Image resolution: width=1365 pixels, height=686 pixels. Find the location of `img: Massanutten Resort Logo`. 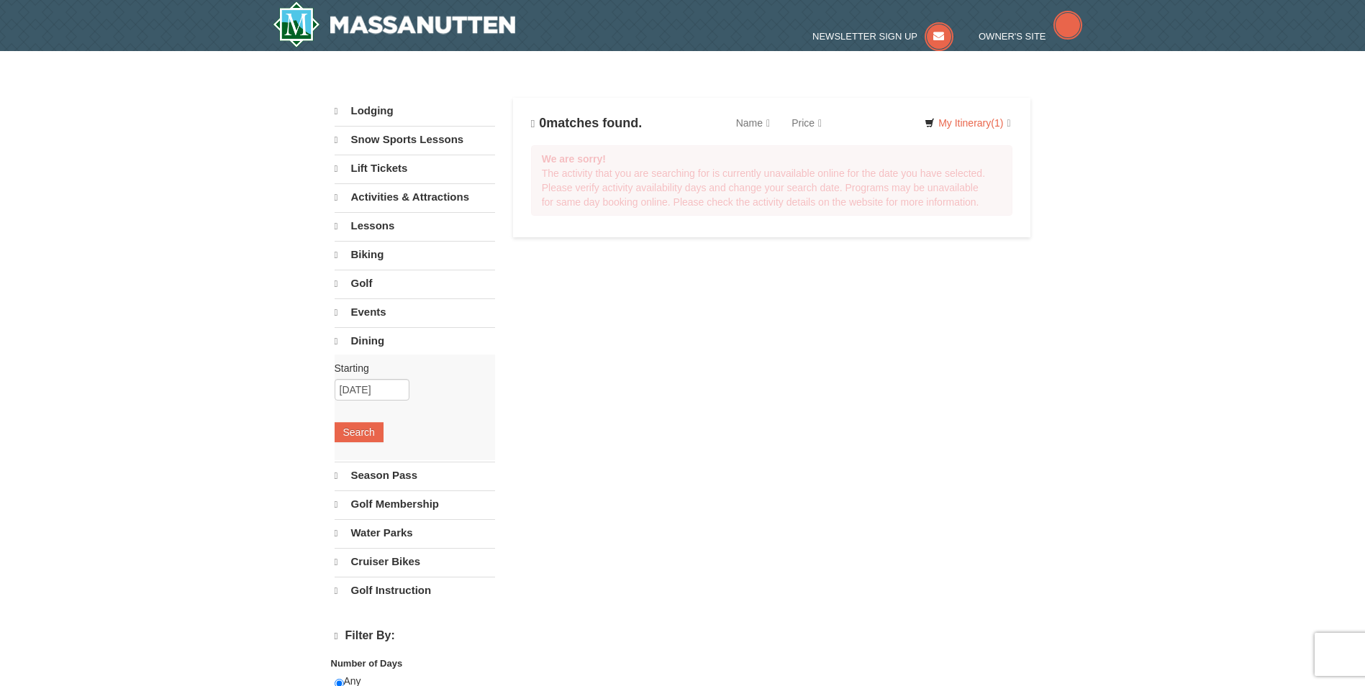

img: Massanutten Resort Logo is located at coordinates (394, 24).